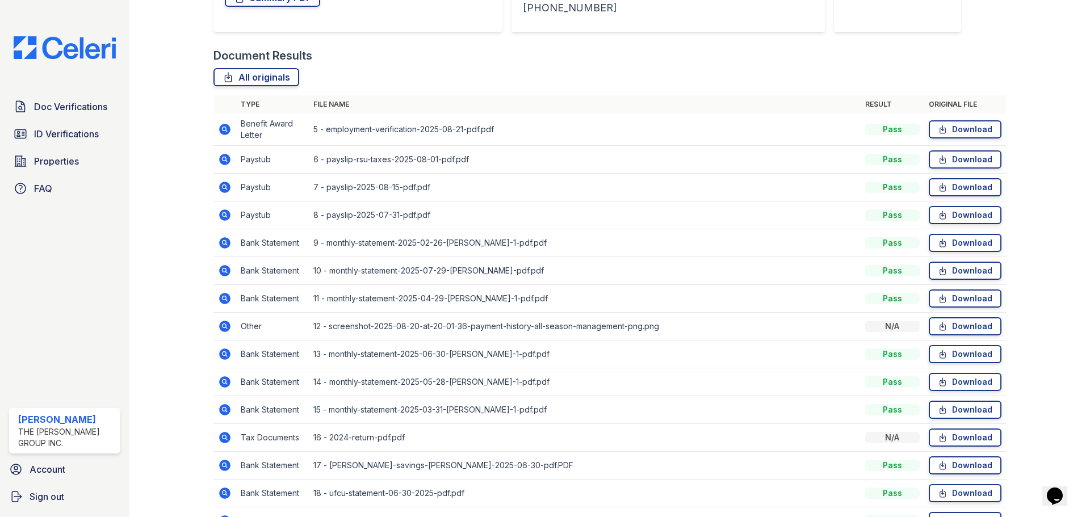 This screenshot has height=517, width=1090. Describe the element at coordinates (65, 497) in the screenshot. I see `button: Sign out` at that location.